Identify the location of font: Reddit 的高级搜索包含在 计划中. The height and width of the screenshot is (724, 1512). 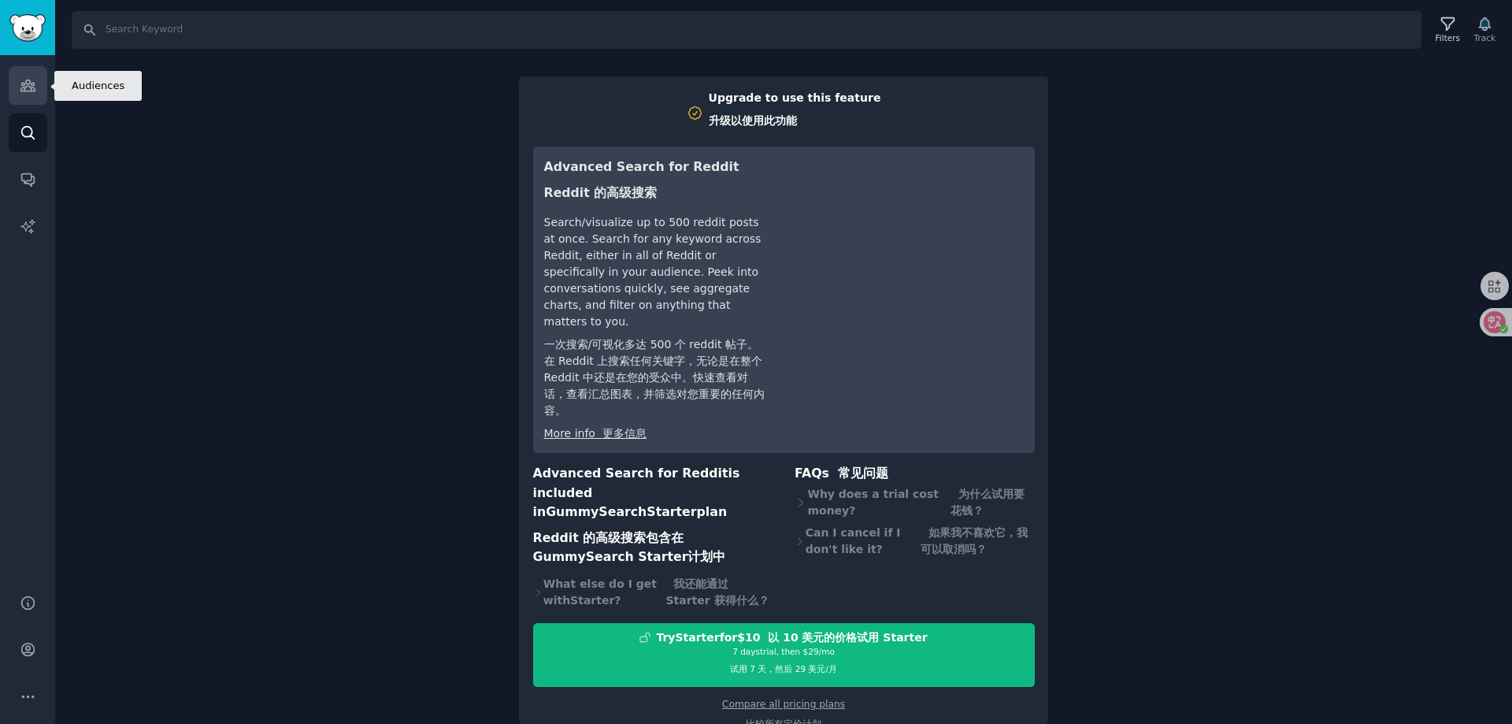
(629, 547).